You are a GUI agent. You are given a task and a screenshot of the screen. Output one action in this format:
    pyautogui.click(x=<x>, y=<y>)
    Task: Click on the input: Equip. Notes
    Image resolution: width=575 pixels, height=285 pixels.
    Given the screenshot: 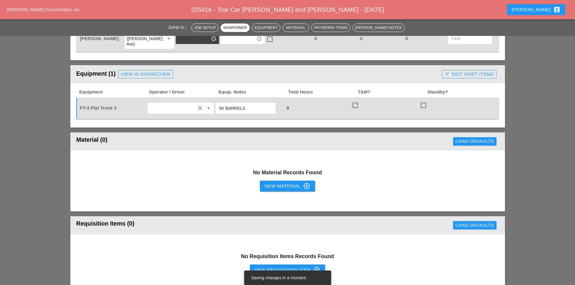 What is the action you would take?
    pyautogui.click(x=245, y=108)
    